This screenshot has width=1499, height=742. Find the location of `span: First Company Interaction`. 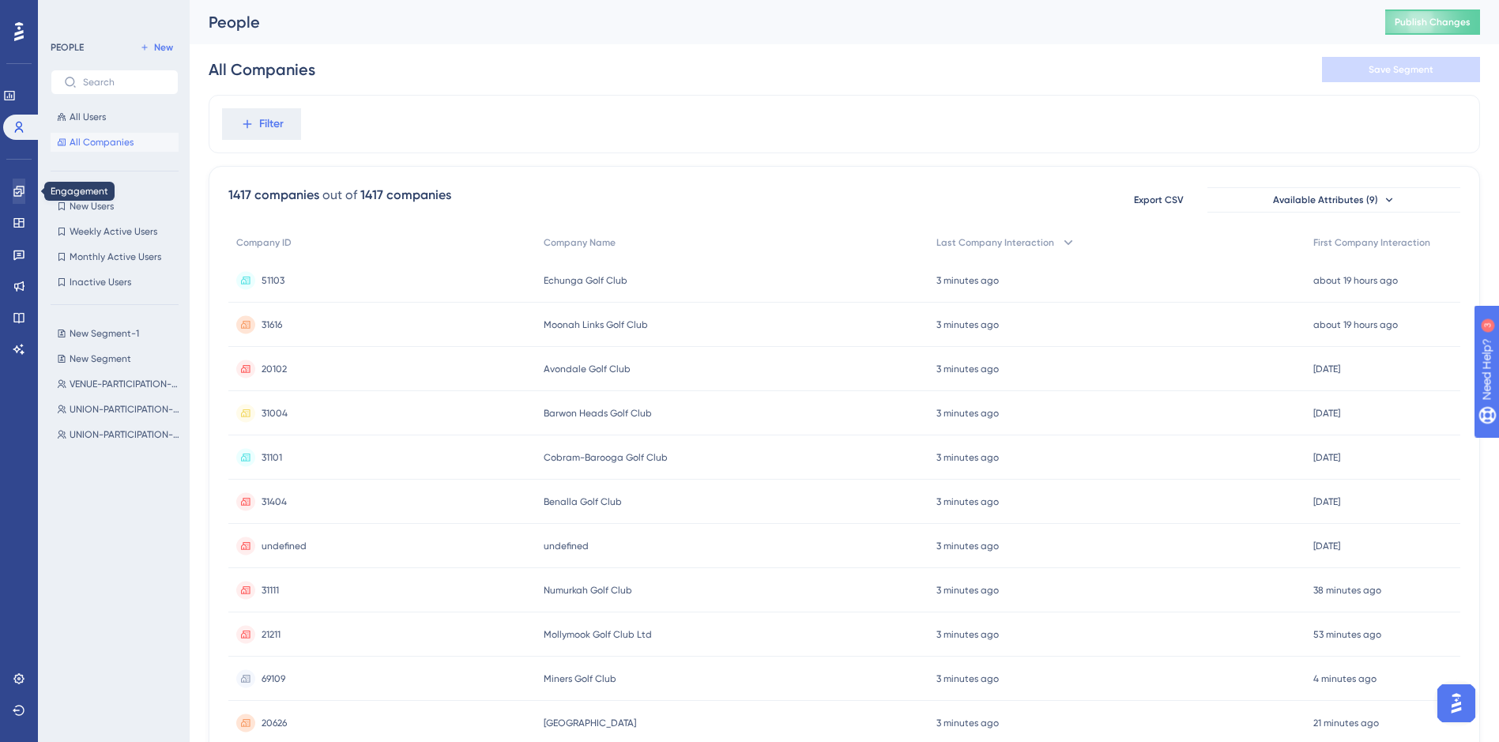

span: First Company Interaction is located at coordinates (1372, 243).